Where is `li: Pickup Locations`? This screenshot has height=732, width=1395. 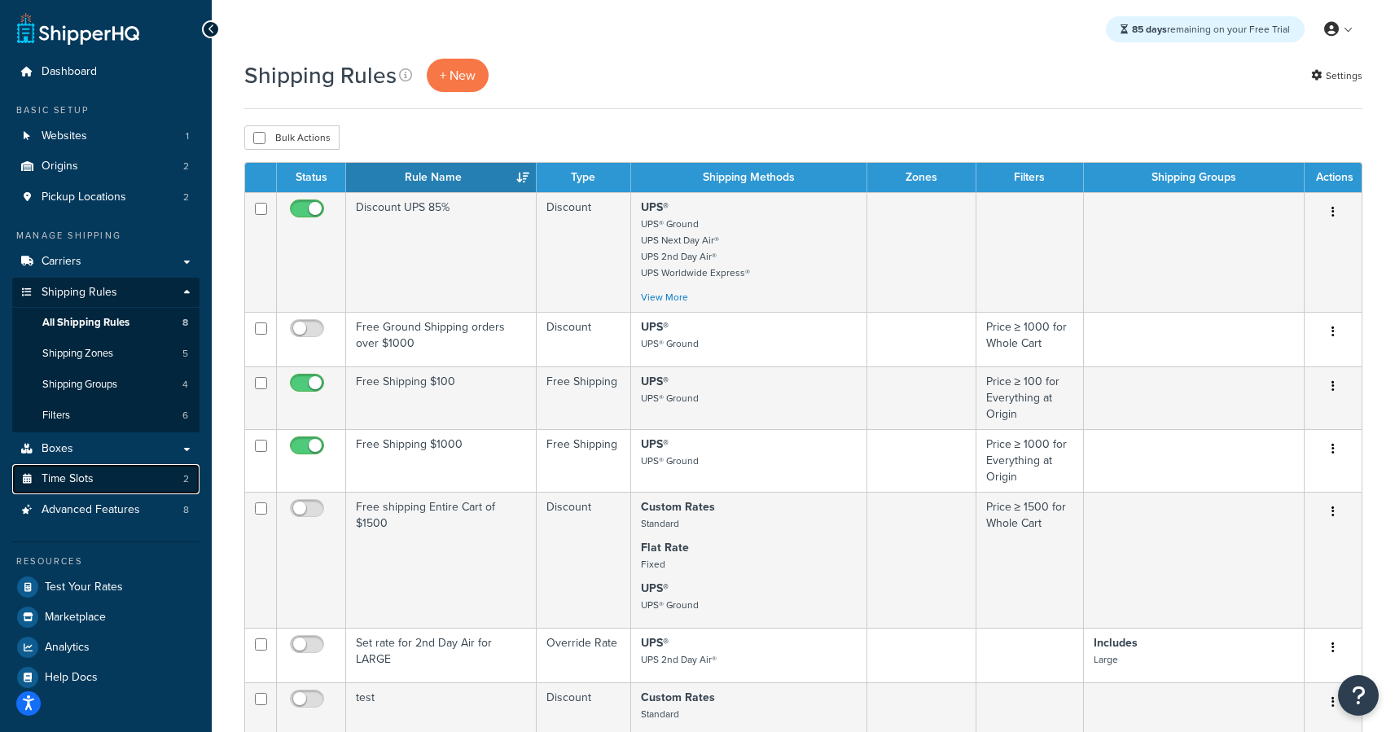 li: Pickup Locations is located at coordinates (106, 197).